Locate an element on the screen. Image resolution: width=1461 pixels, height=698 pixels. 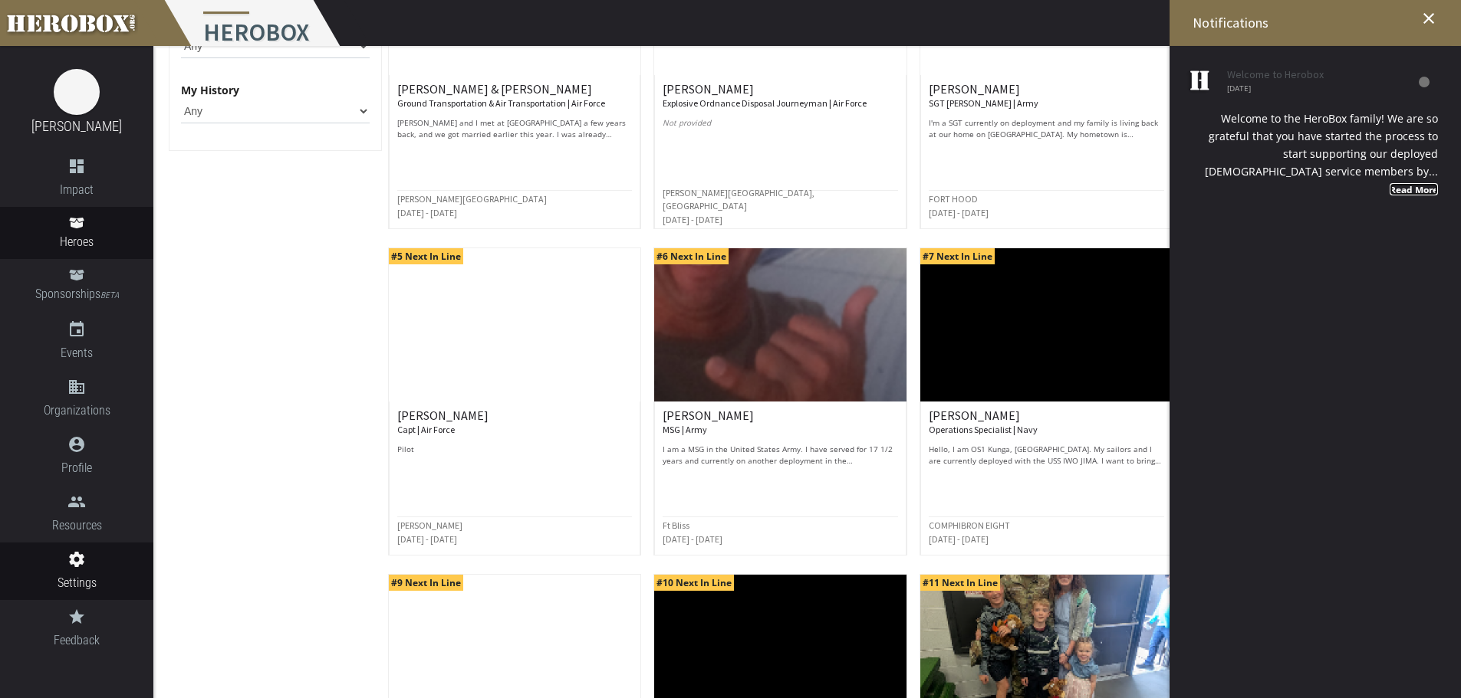
span: #6 Next In Line is located at coordinates (691, 256).